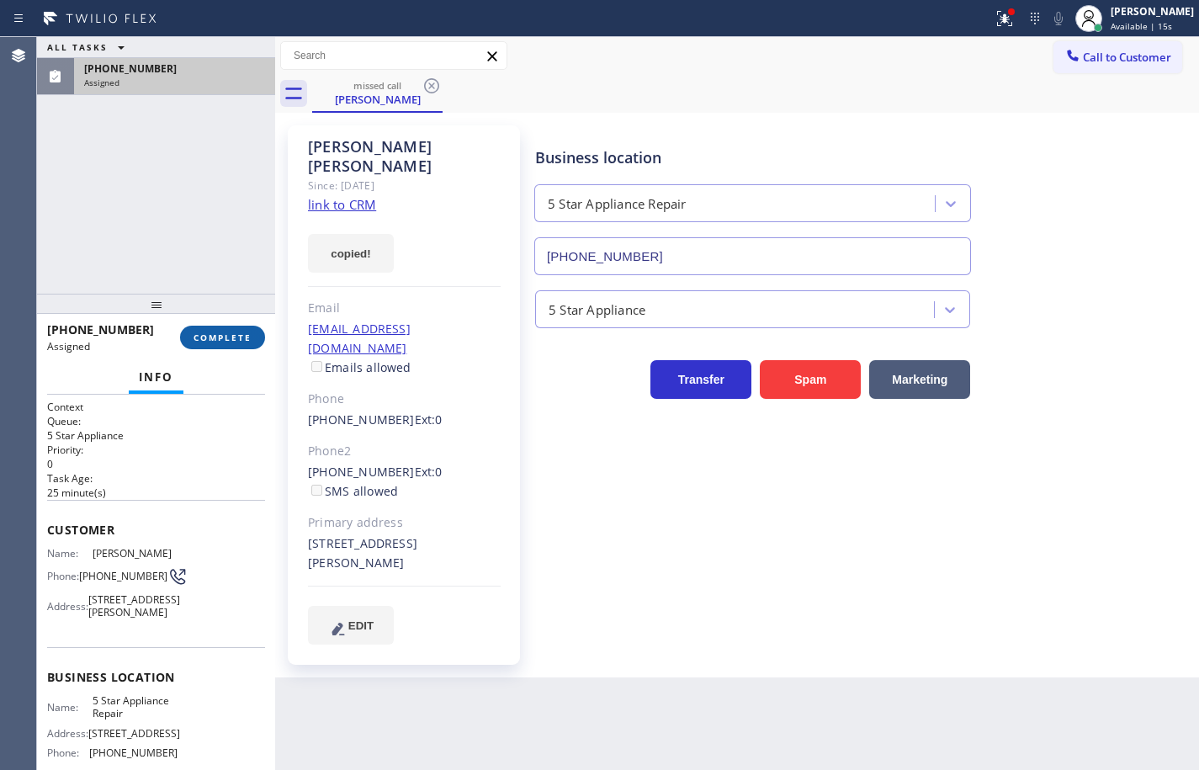 This screenshot has width=1199, height=770. Describe the element at coordinates (351, 625) in the screenshot. I see `button: EDIT` at that location.